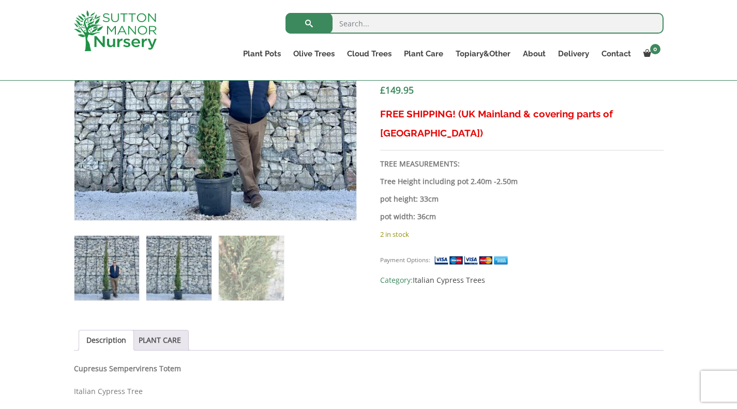 The image size is (737, 409). I want to click on b: Tree Height including pot 2.40m -2.50m, so click(449, 181).